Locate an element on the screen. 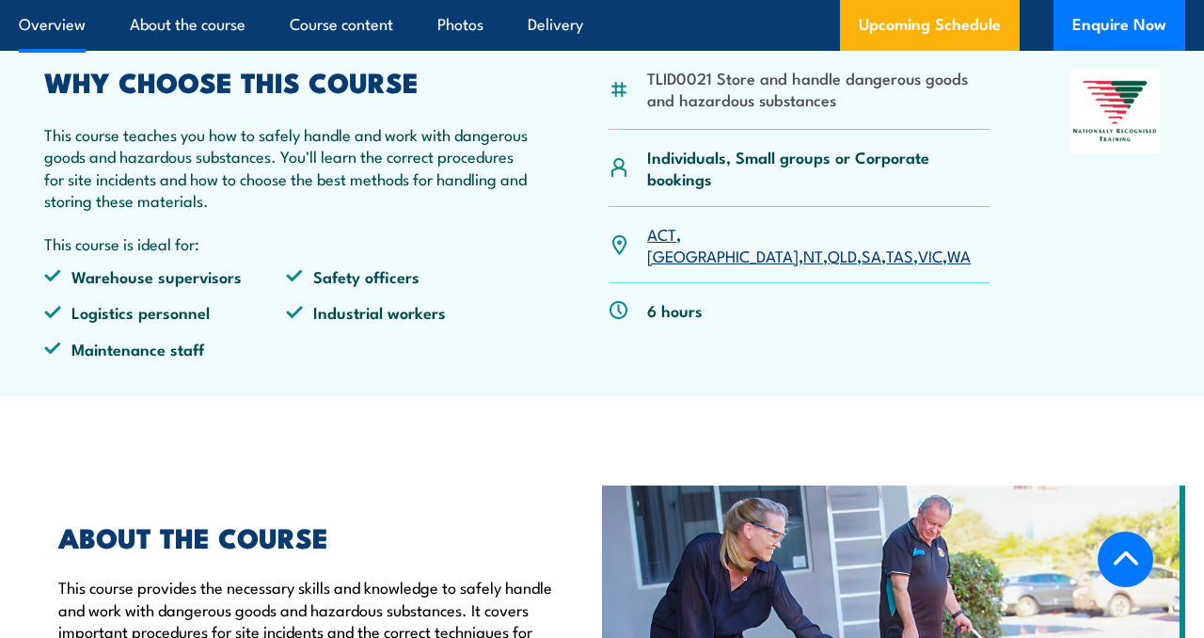 The image size is (1204, 638). h2: WHY CHOOSE THIS COURSE is located at coordinates (286, 81).